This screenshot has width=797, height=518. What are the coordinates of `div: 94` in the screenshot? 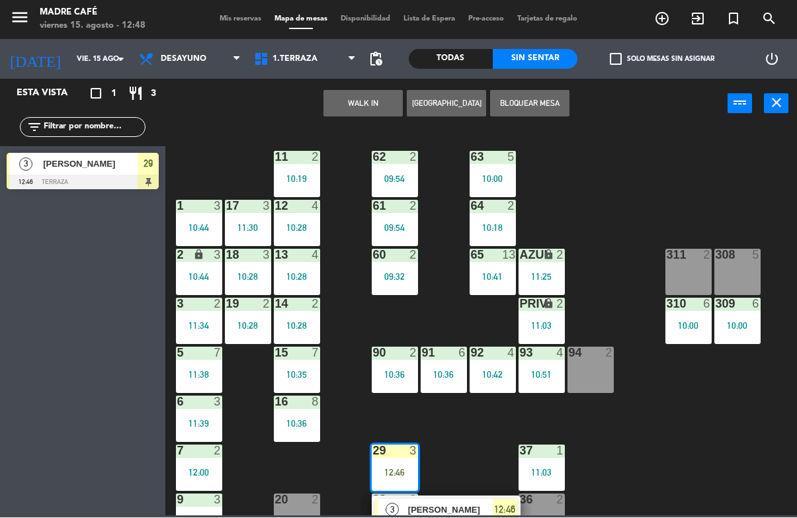 It's located at (569, 353).